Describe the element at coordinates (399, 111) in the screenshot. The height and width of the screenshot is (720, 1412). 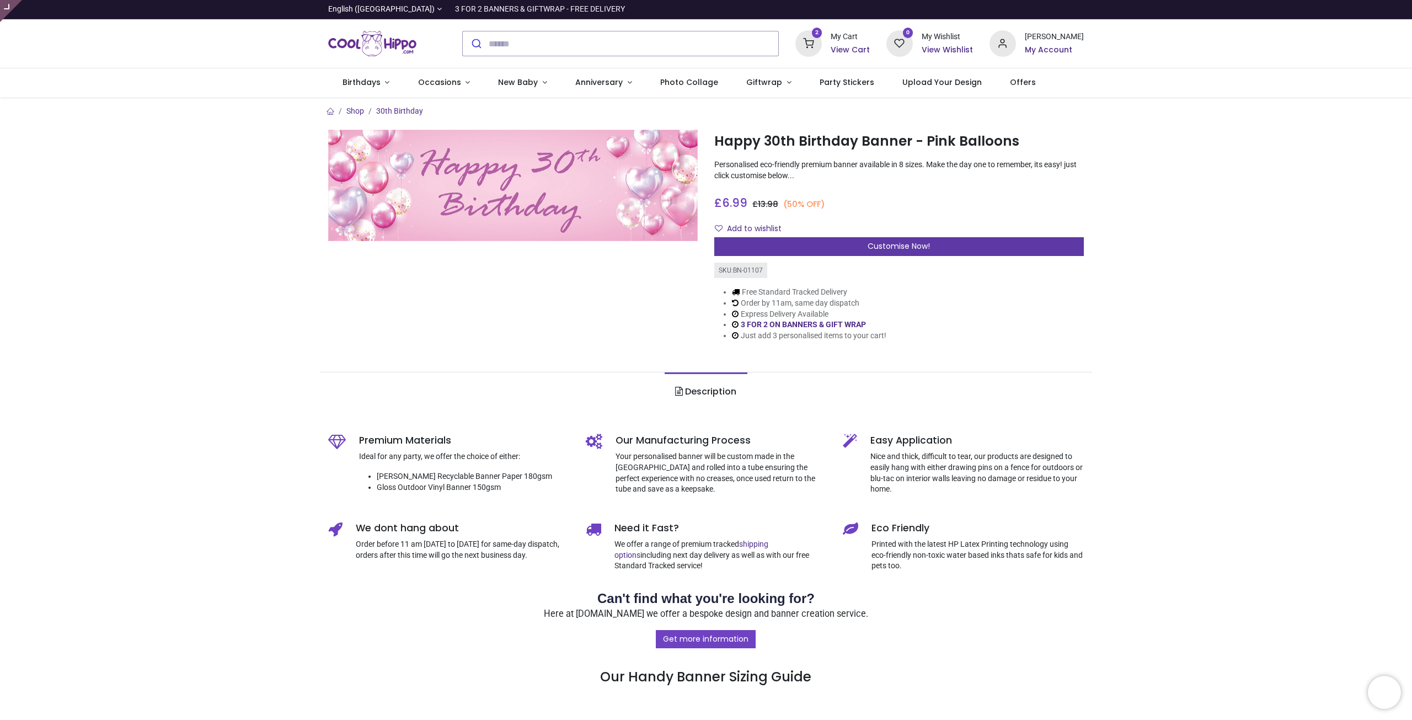
I see `a: 30th Birthday` at that location.